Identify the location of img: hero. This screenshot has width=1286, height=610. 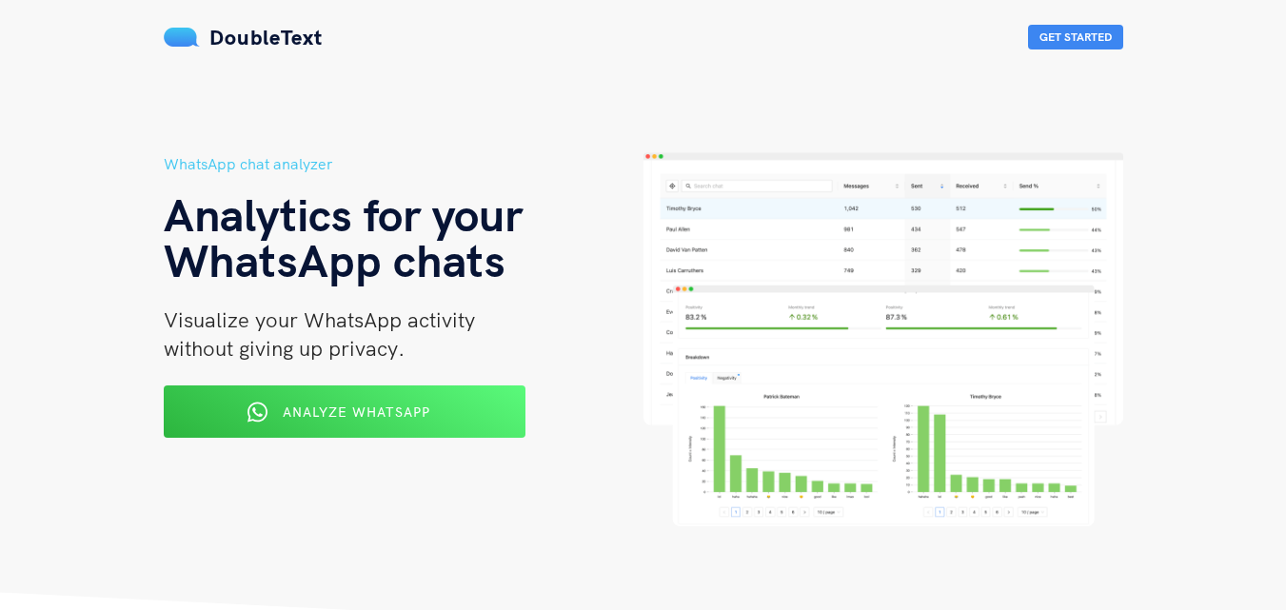
(884, 339).